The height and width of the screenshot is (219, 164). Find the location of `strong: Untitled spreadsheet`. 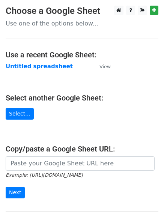

strong: Untitled spreadsheet is located at coordinates (39, 66).